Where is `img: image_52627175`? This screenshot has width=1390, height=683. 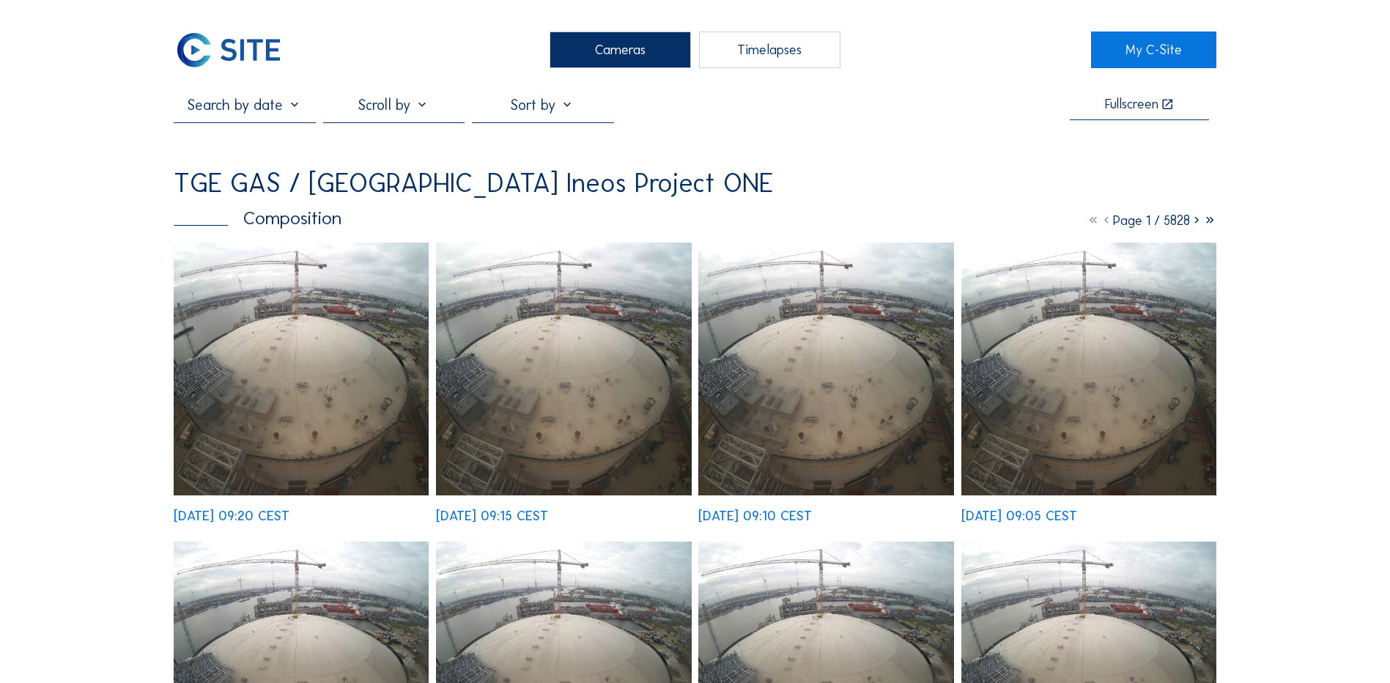
img: image_52627175 is located at coordinates (564, 369).